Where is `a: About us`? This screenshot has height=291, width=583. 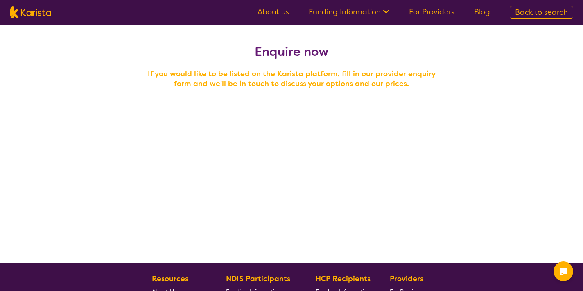 a: About us is located at coordinates (273, 12).